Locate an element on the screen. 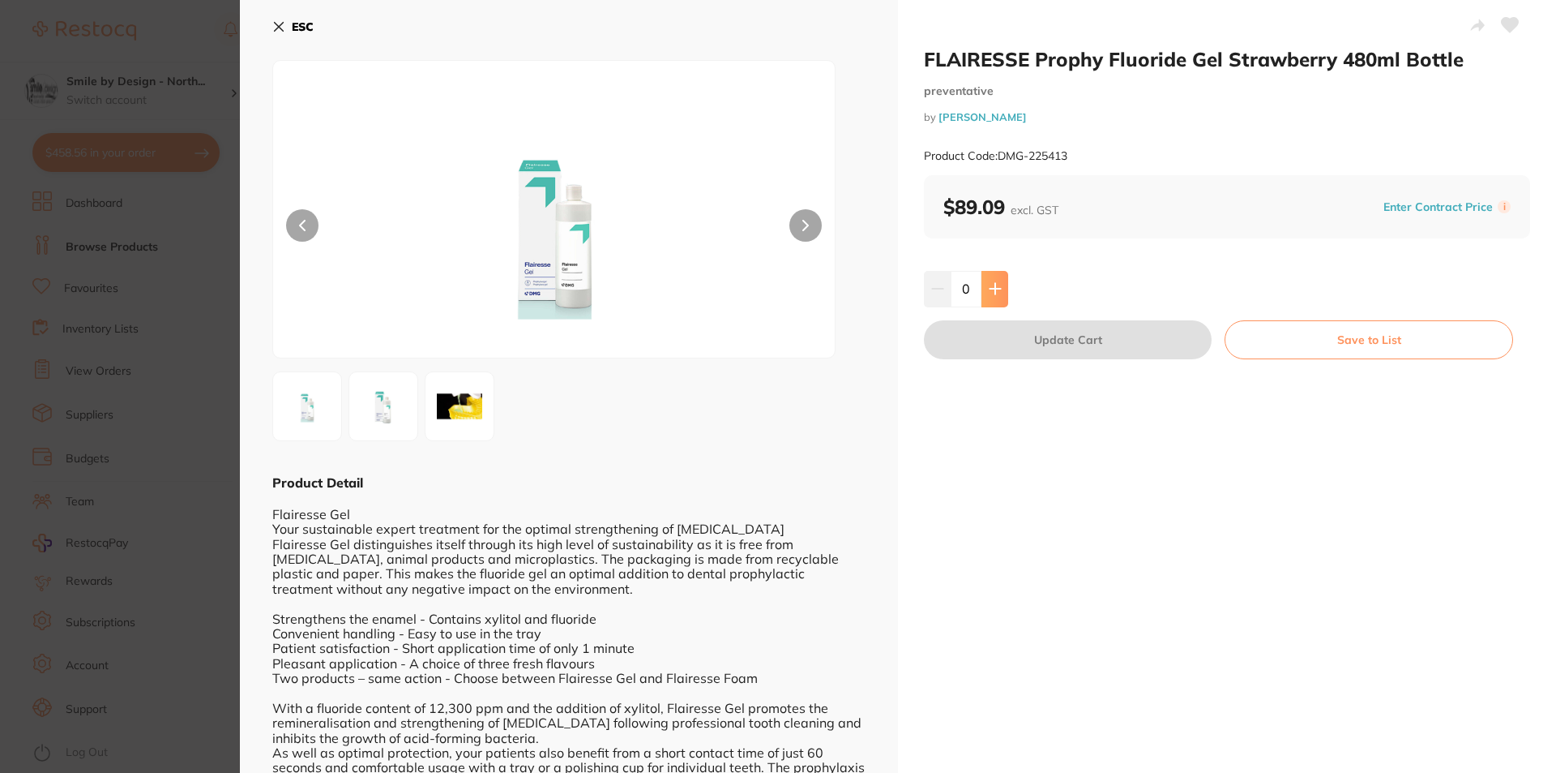  small: Product Code: DMG-225413 is located at coordinates (996, 156).